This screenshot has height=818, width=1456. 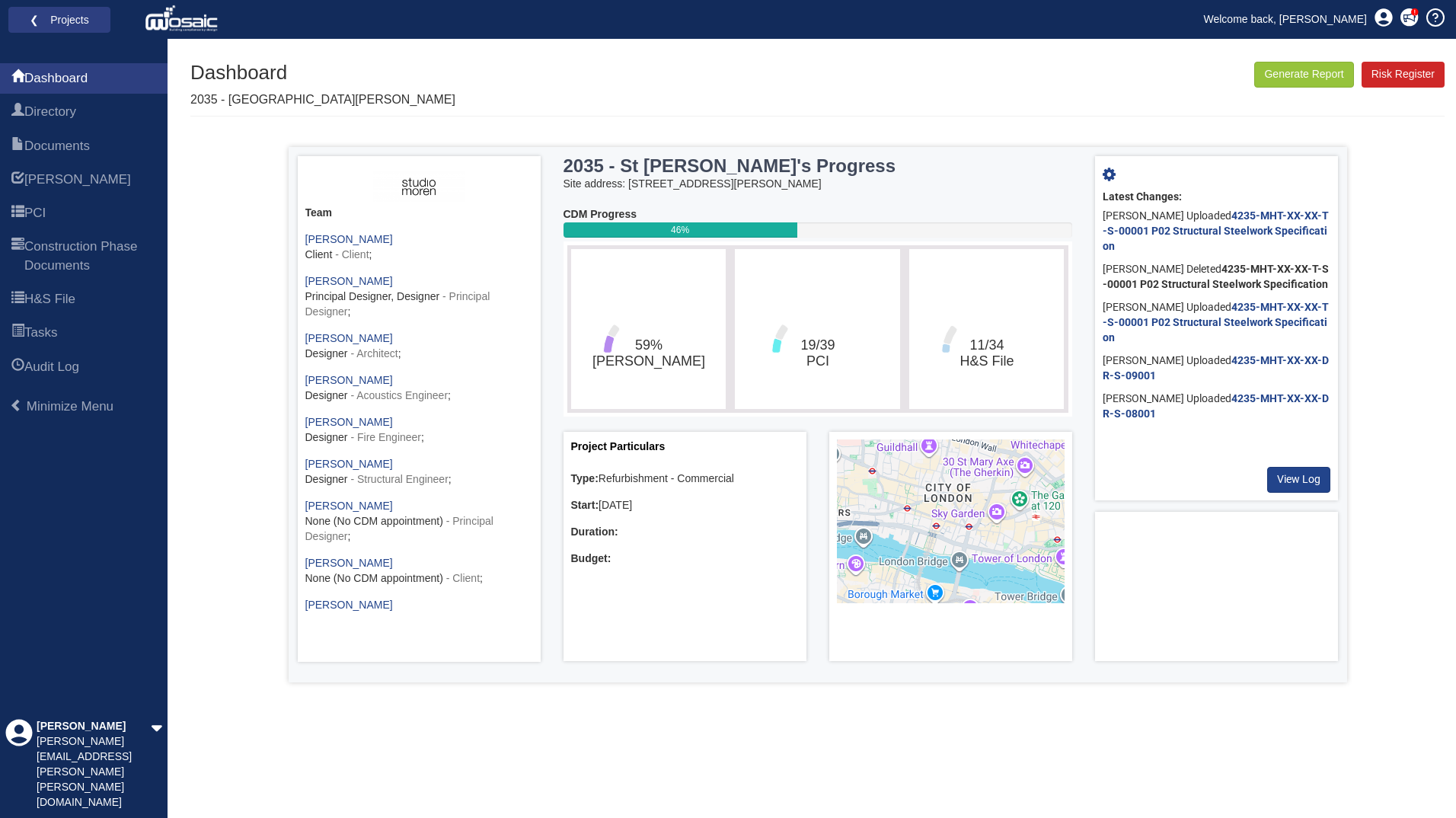 What do you see at coordinates (399, 395) in the screenshot?
I see `span: - Acoustics Engineer` at bounding box center [399, 395].